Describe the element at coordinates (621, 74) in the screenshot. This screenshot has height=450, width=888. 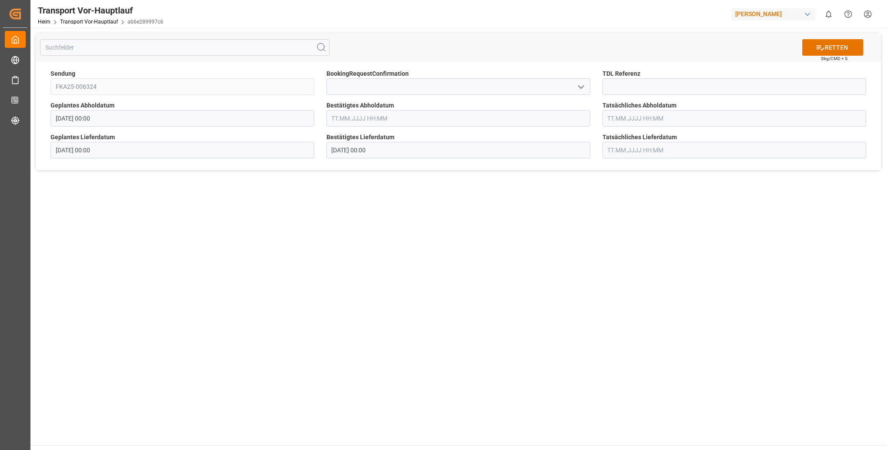
I see `font: TDL Referenz` at that location.